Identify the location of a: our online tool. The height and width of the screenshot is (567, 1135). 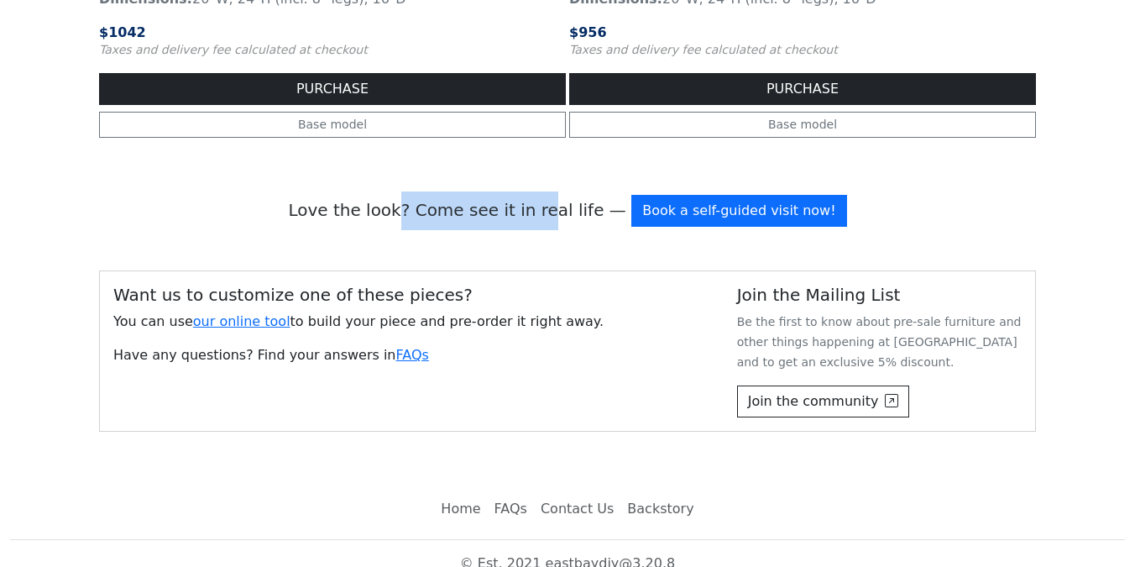
(242, 321).